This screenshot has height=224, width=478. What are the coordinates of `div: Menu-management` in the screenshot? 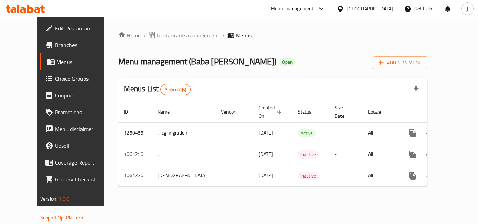 It's located at (292, 9).